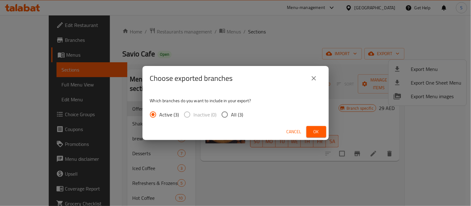  I want to click on h2: Choose exported branches, so click(191, 78).